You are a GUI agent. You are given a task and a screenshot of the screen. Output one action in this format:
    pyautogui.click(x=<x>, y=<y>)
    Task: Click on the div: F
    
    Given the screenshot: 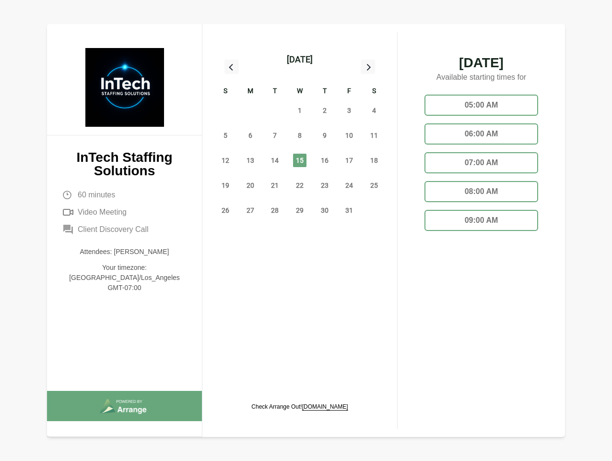 What is the action you would take?
    pyautogui.click(x=350, y=92)
    